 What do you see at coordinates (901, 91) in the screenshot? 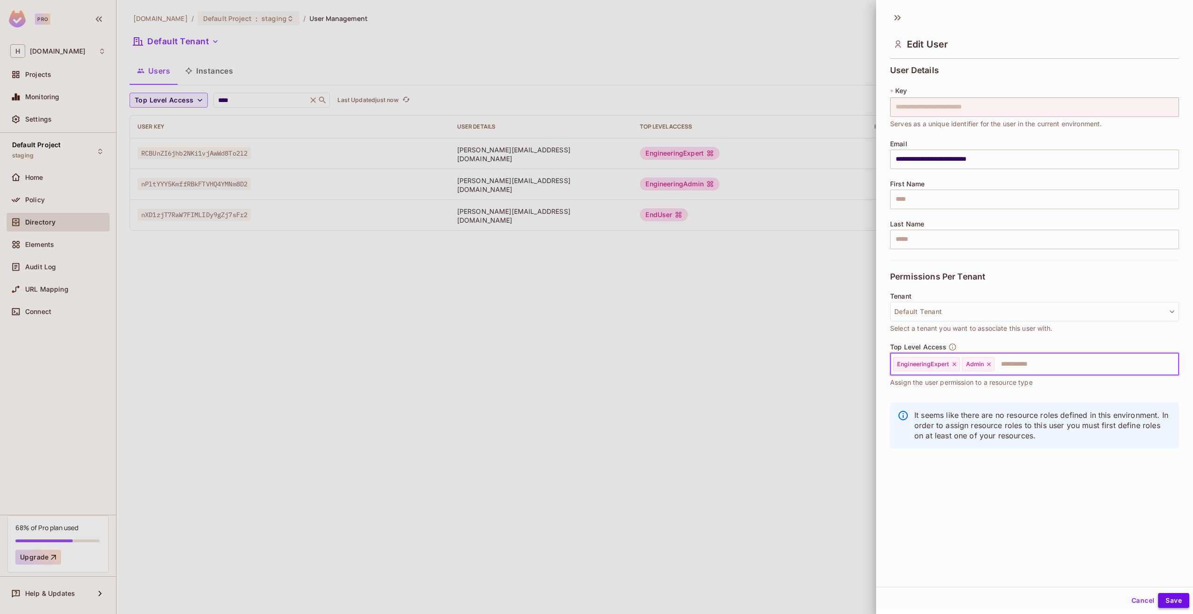
I see `span: Key` at bounding box center [901, 91].